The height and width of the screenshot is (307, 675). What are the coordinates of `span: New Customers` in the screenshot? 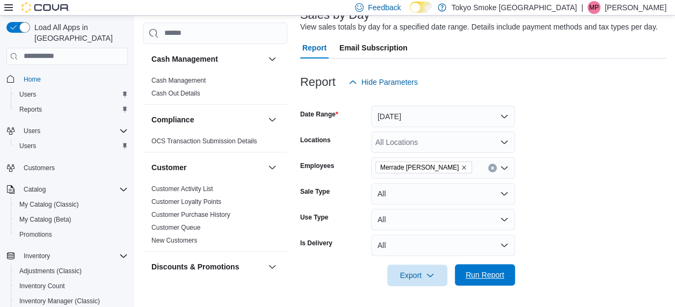 It's located at (174, 241).